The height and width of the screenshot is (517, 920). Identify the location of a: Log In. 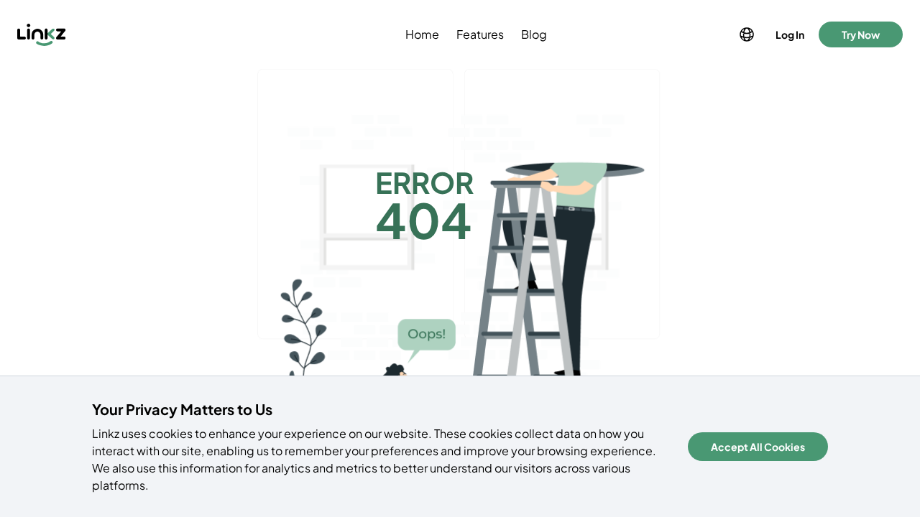
(789, 34).